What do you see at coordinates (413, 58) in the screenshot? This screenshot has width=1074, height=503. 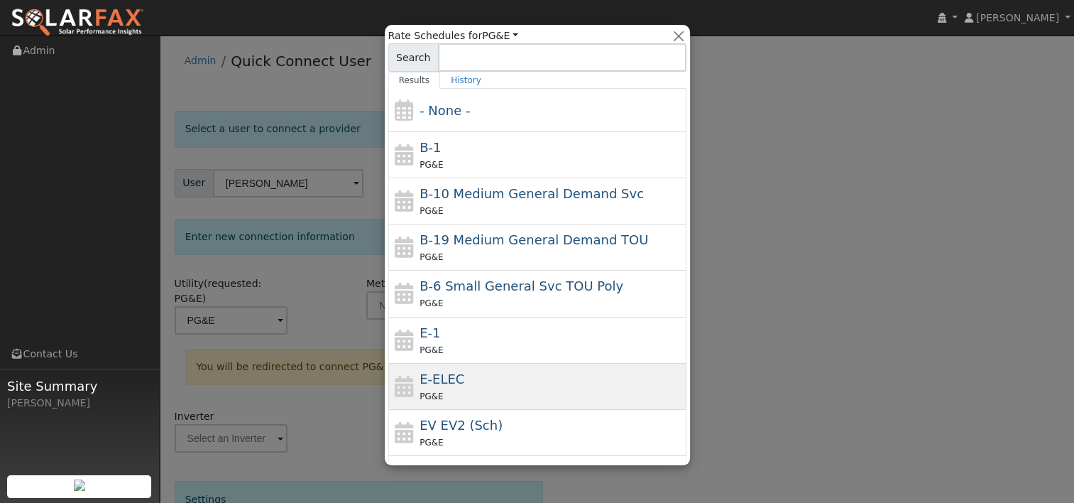 I see `span: Search` at bounding box center [413, 58].